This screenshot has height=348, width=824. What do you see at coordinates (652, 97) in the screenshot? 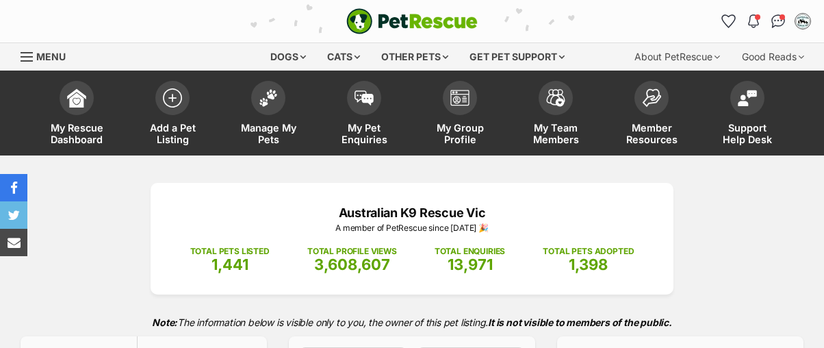
I see `img: member-resources-icon-8e73f808a243e03378d46382f2149f9095a855e16c252ad45f914b54edf8863c.svg` at bounding box center [652, 97].